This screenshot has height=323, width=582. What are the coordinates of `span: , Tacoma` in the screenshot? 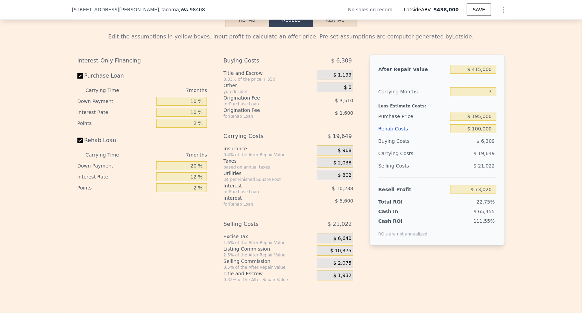 It's located at (182, 10).